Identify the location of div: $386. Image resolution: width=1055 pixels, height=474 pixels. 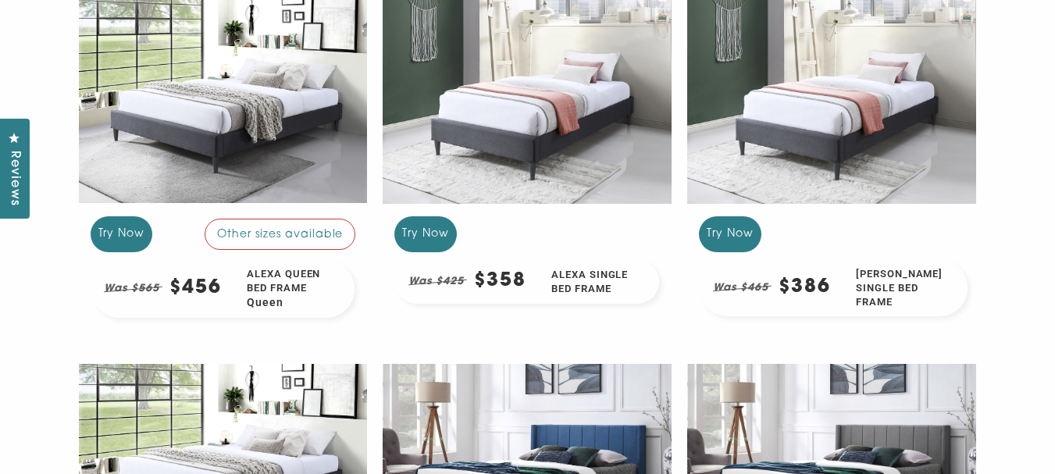
(804, 287).